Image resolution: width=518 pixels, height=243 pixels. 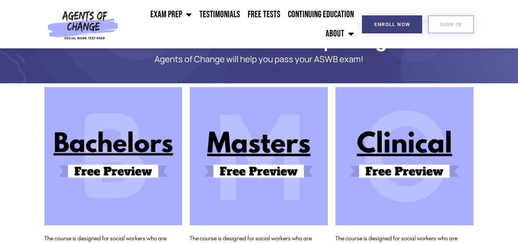 What do you see at coordinates (240, 24) in the screenshot?
I see `nav: Menu` at bounding box center [240, 24].